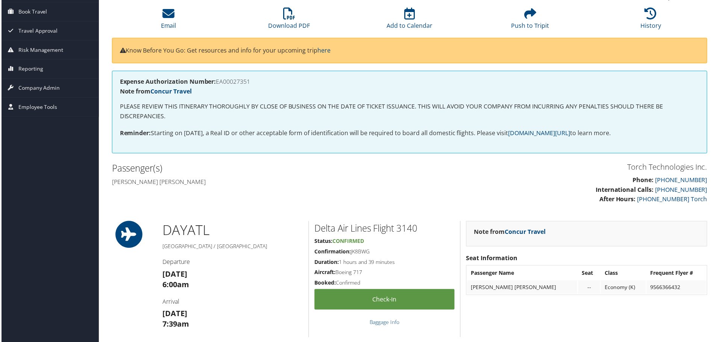 This screenshot has height=342, width=719. Describe the element at coordinates (348, 242) in the screenshot. I see `span: Confirmed` at that location.